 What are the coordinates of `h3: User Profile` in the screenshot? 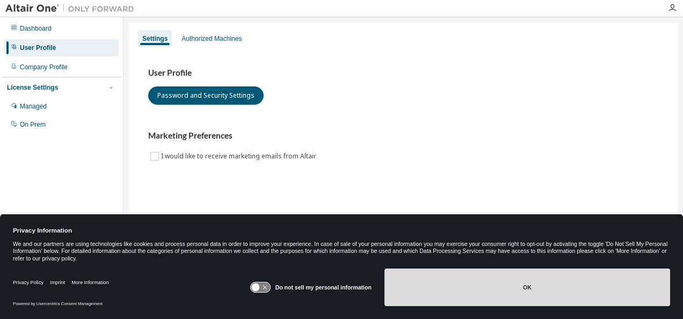 It's located at (403, 73).